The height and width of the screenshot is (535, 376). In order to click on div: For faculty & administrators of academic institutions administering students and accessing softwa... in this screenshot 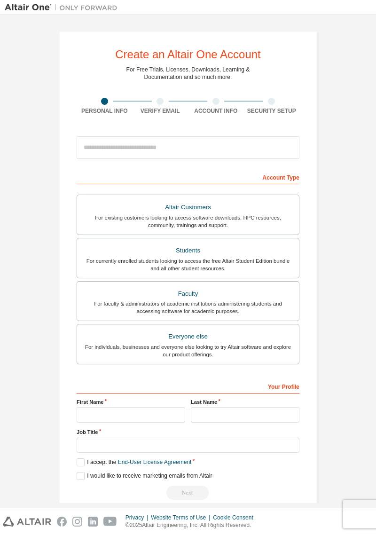, I will do `click(188, 307)`.